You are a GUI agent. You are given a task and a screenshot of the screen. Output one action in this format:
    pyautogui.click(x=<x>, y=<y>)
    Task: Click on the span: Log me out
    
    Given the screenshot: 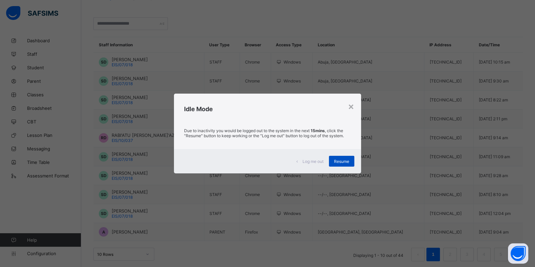 What is the action you would take?
    pyautogui.click(x=313, y=161)
    